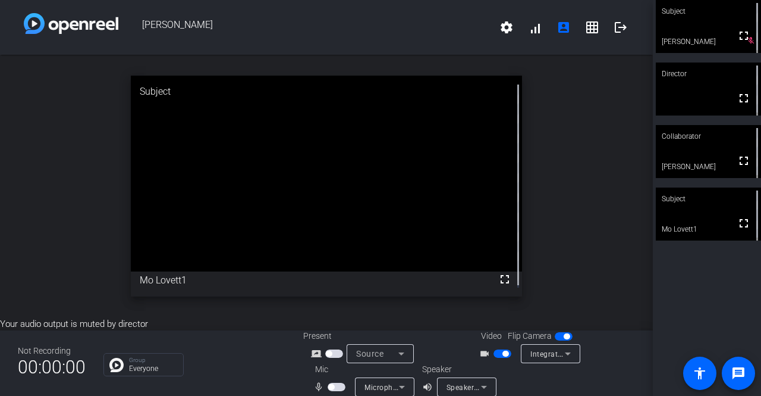 Image resolution: width=761 pixels, height=396 pixels. What do you see at coordinates (458, 369) in the screenshot?
I see `div: Speaker` at bounding box center [458, 369].